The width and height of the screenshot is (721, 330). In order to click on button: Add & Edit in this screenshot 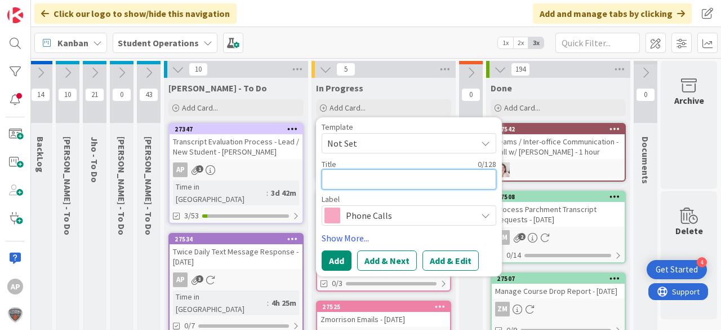, I will do `click(451, 260)`.